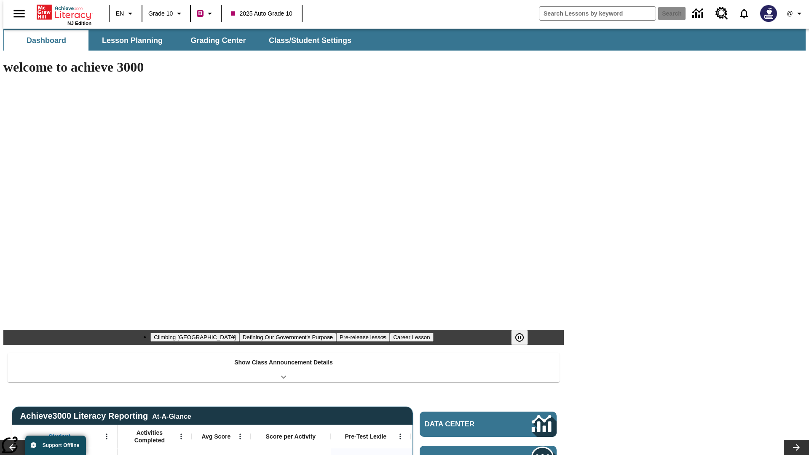 The height and width of the screenshot is (455, 809). I want to click on span: EN, so click(120, 13).